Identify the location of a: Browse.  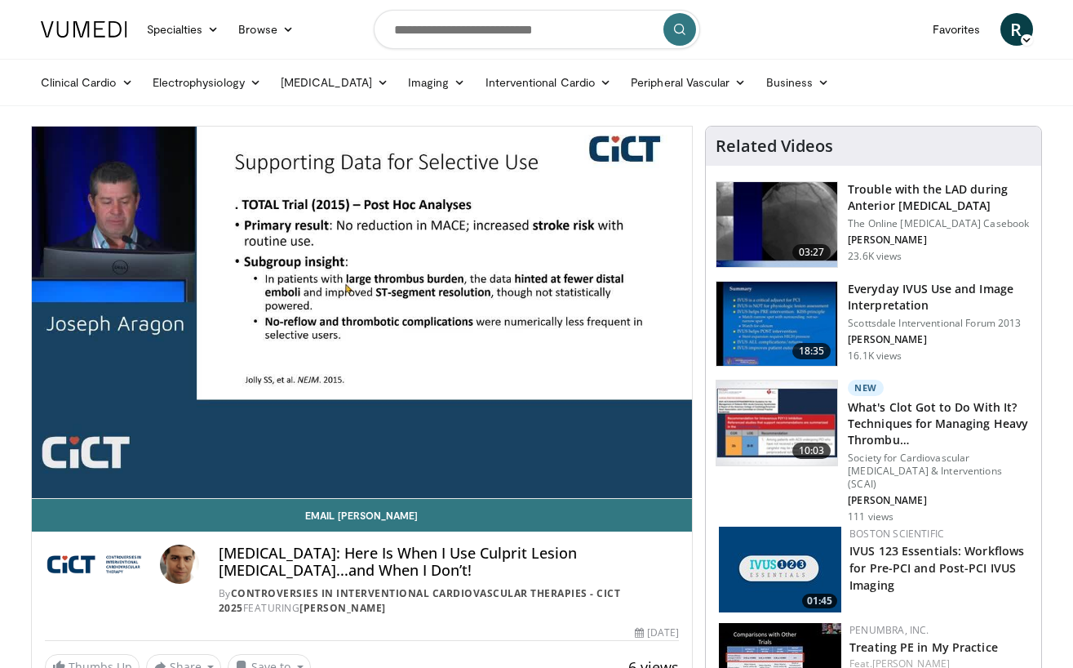
(266, 29).